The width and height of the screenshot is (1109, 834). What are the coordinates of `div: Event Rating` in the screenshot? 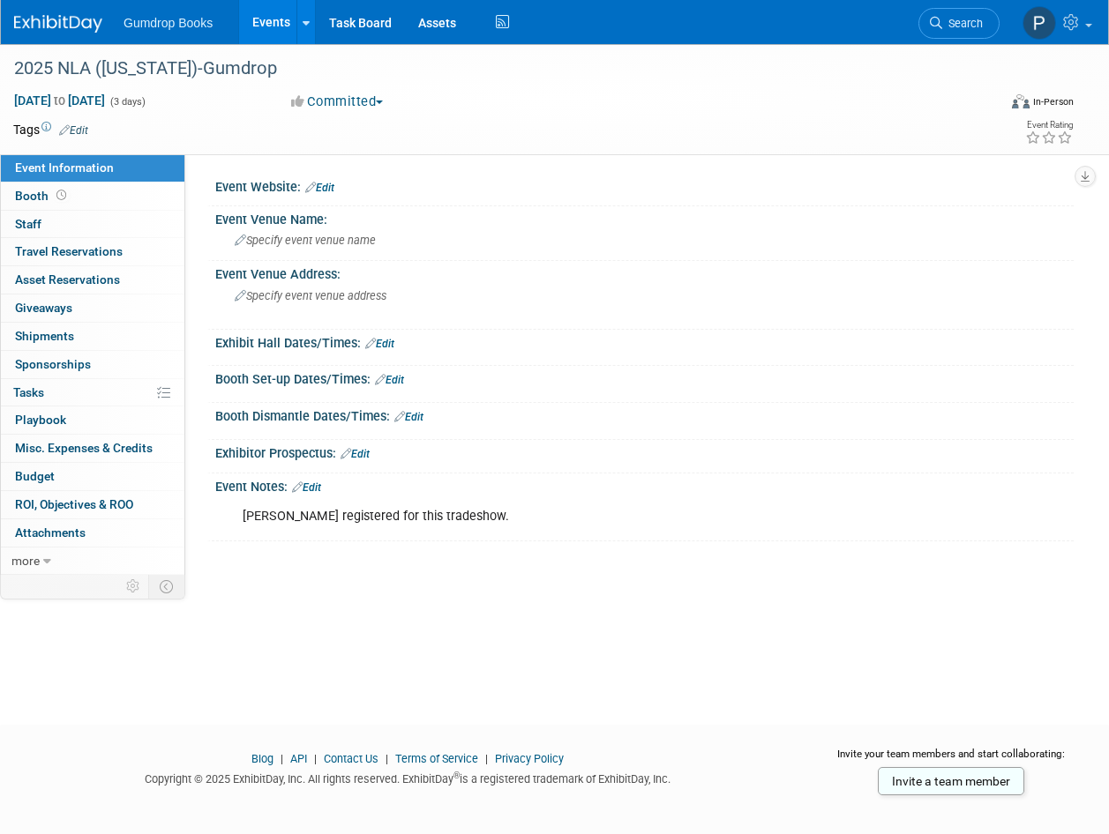 It's located at (1049, 125).